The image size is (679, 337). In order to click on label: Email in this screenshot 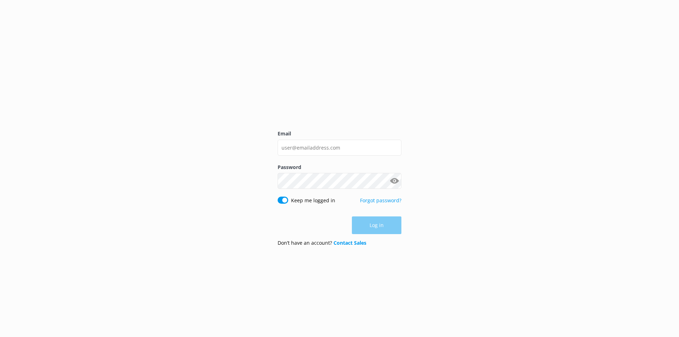, I will do `click(340, 134)`.